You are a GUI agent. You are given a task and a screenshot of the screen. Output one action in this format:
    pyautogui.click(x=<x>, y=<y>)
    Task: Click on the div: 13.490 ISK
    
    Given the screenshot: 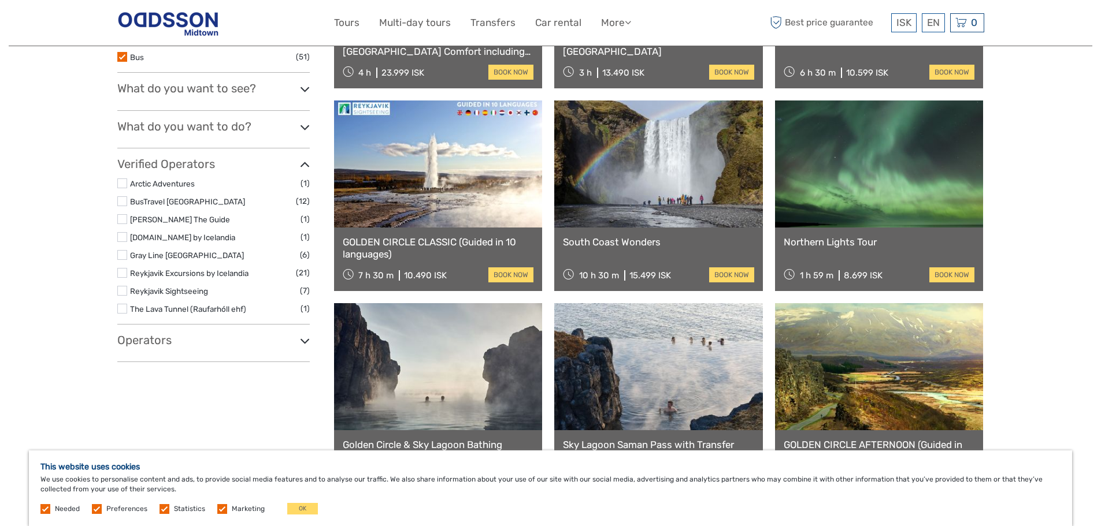 What is the action you would take?
    pyautogui.click(x=623, y=73)
    